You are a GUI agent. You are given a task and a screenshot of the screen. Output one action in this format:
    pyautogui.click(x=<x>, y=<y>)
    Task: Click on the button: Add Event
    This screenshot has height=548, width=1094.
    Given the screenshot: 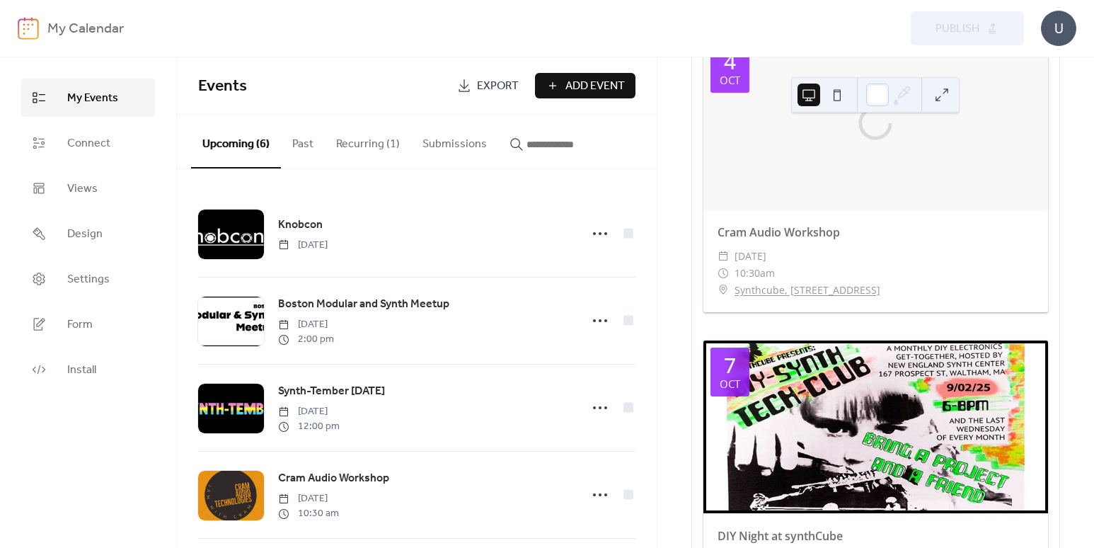 What is the action you would take?
    pyautogui.click(x=585, y=86)
    